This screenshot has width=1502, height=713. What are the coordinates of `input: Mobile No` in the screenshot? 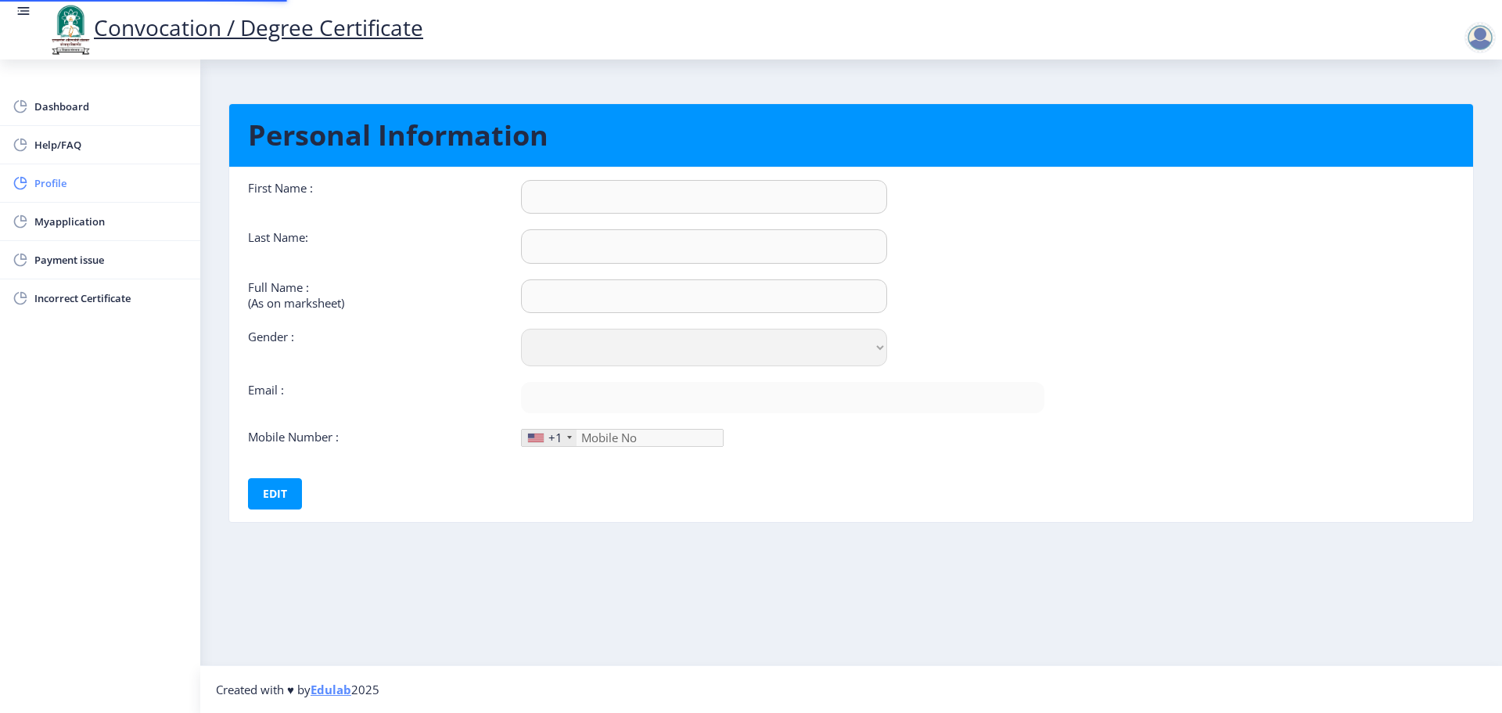 It's located at (622, 437).